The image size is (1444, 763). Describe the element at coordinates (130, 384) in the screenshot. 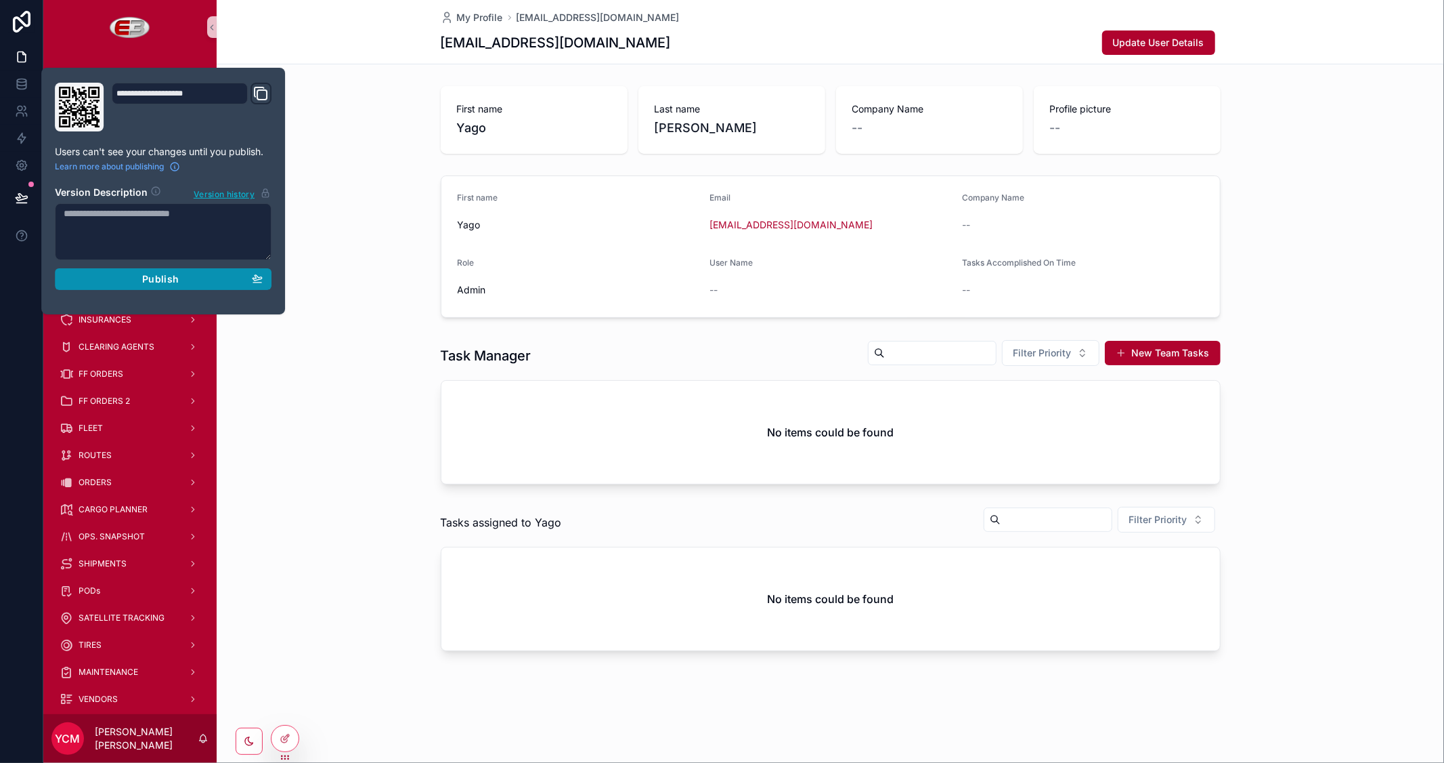

I see `div: scrollable content` at that location.